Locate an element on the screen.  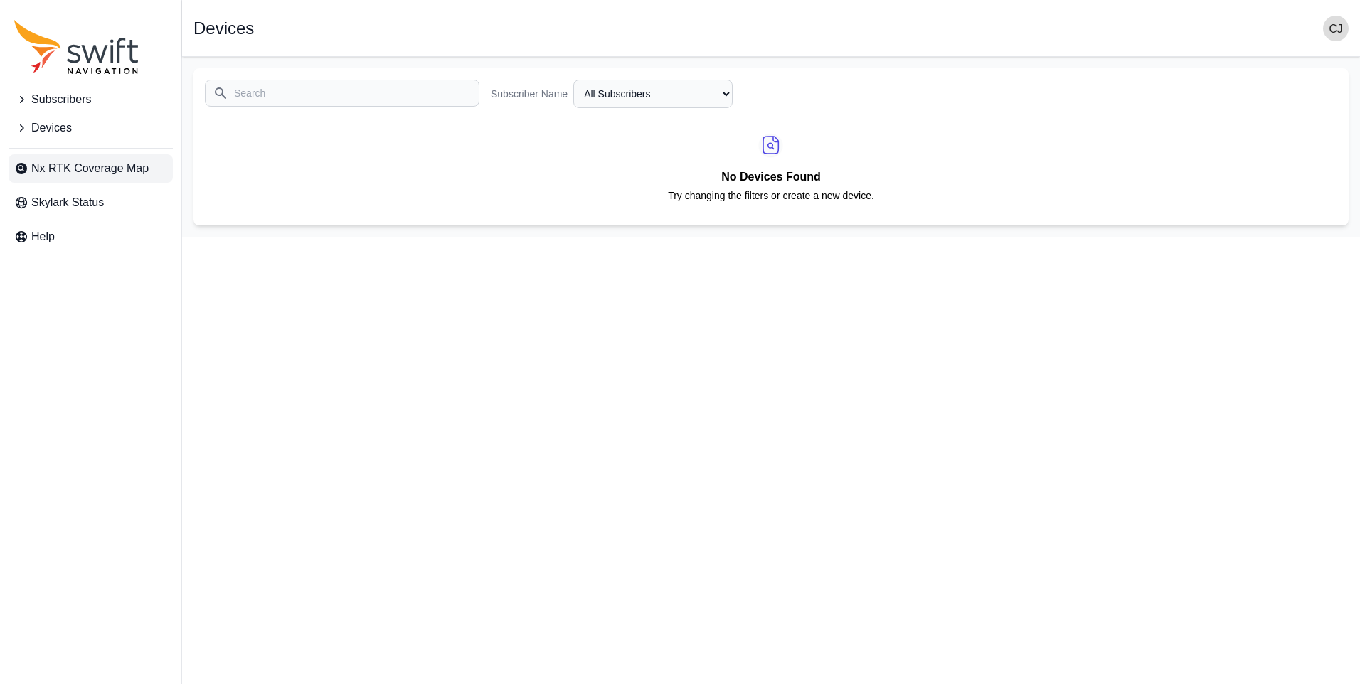
span: Skylark Status is located at coordinates (68, 203).